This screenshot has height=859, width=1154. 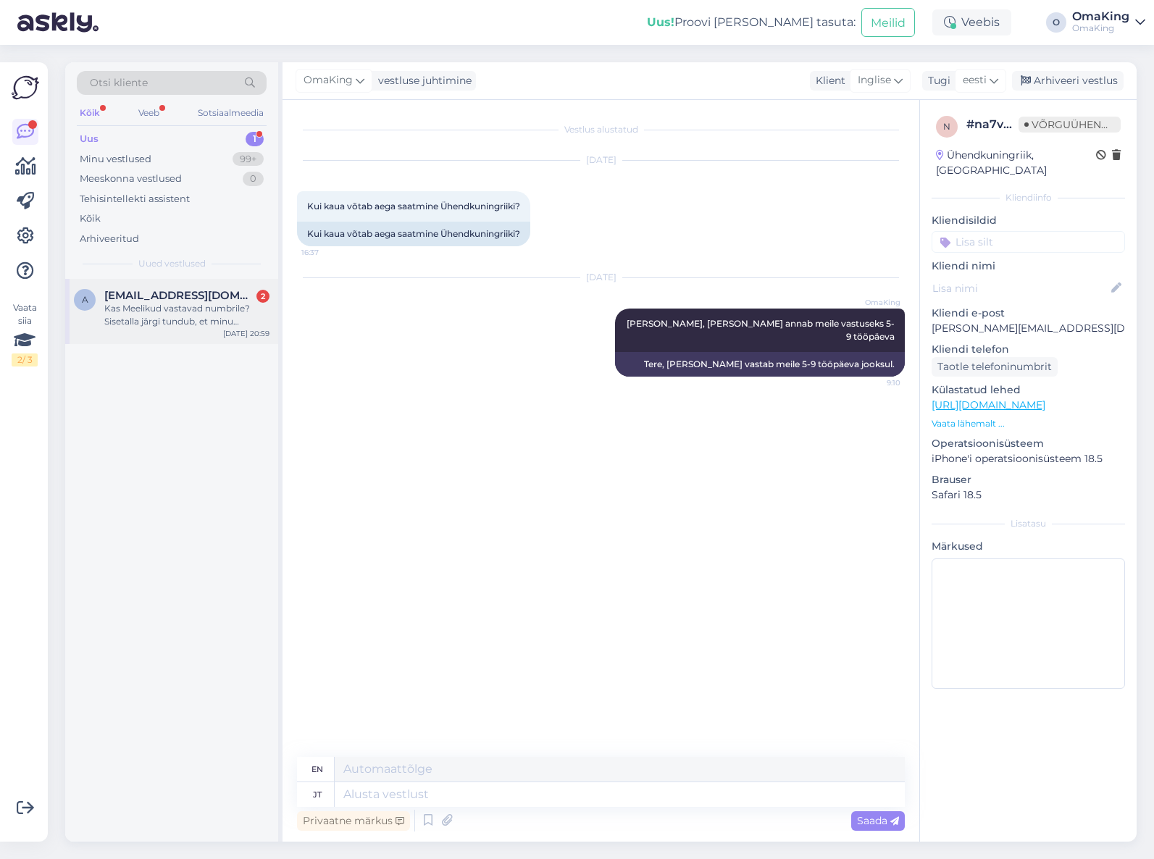 I want to click on input: Lisa silt, so click(x=1028, y=242).